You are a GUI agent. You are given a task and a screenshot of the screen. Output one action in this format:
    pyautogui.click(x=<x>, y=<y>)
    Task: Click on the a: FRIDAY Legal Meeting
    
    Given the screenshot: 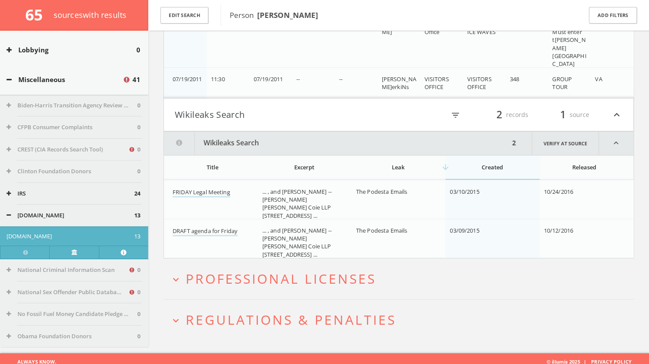 What is the action you would take?
    pyautogui.click(x=201, y=192)
    